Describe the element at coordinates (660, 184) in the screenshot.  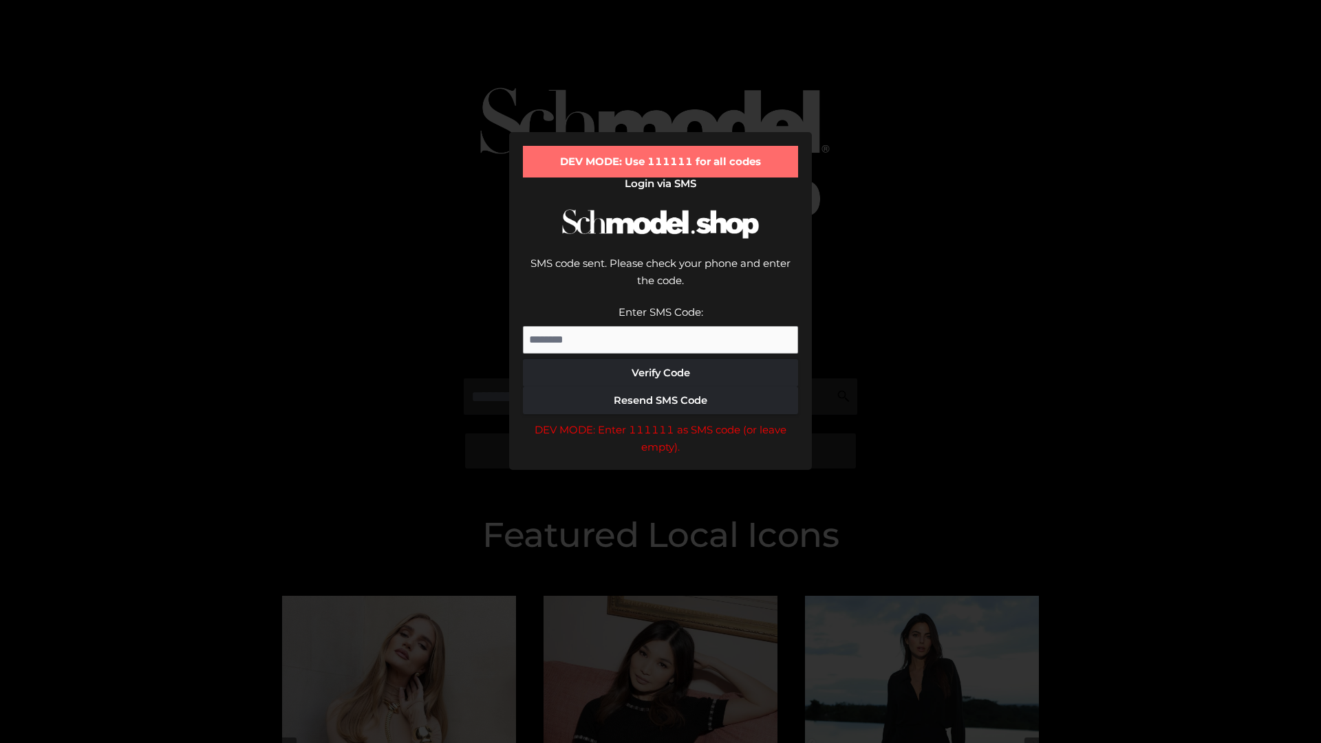
I see `h2: Login via SMS` at that location.